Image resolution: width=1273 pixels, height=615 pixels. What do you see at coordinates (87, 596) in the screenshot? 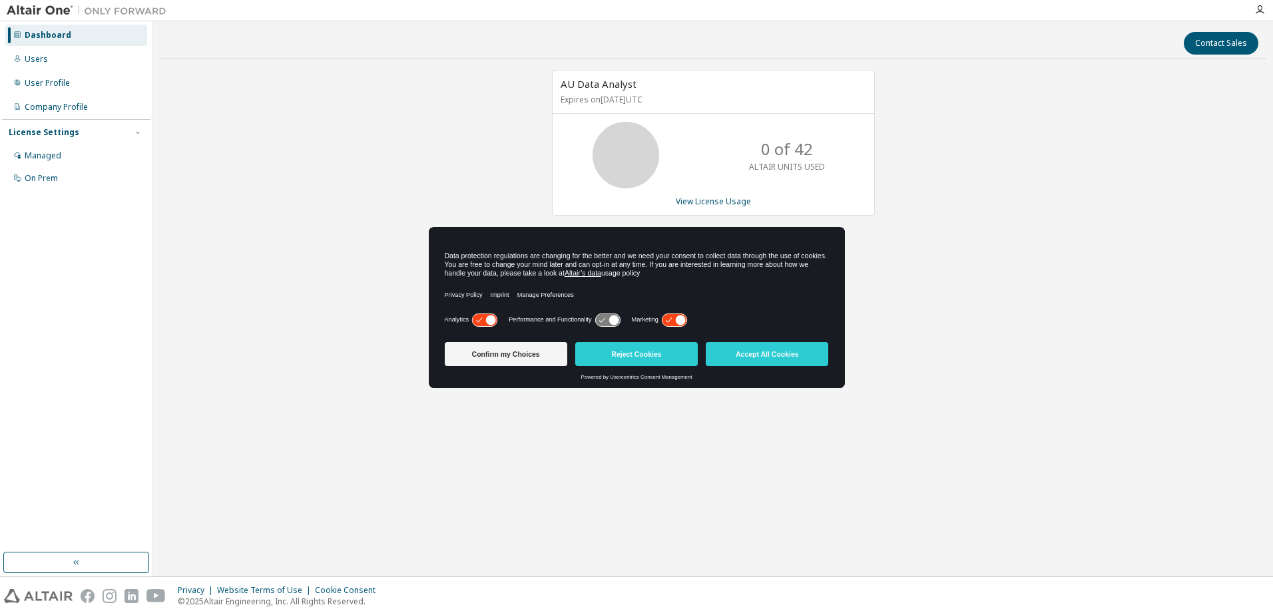
I see `img: facebook.svg` at bounding box center [87, 596].